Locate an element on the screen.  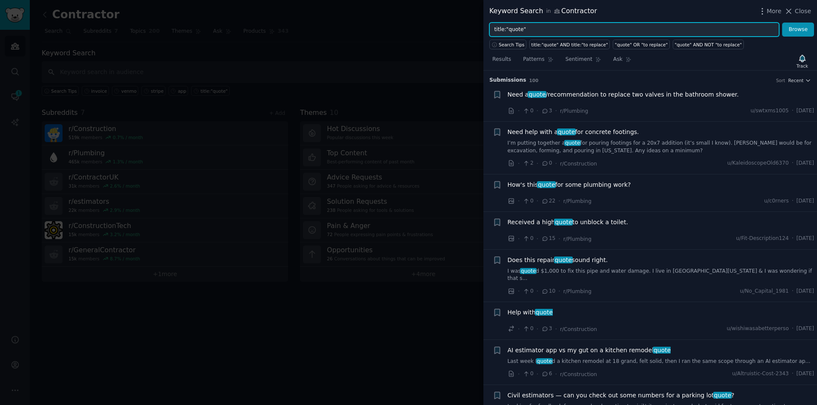
div: Keyword Search Contractor is located at coordinates (543, 11).